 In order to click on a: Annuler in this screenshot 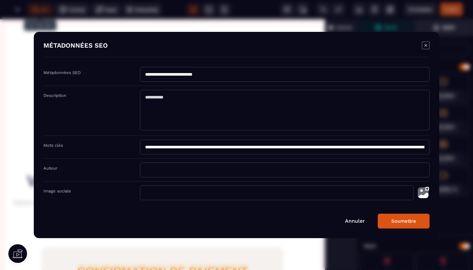, I will do `click(355, 221)`.